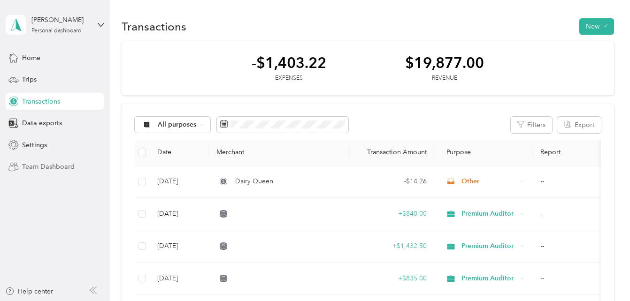 This screenshot has height=301, width=630. Describe the element at coordinates (41, 101) in the screenshot. I see `span: Transactions` at that location.